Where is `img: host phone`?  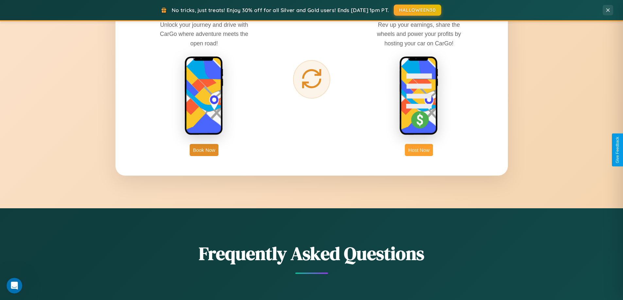 img: host phone is located at coordinates (419, 96).